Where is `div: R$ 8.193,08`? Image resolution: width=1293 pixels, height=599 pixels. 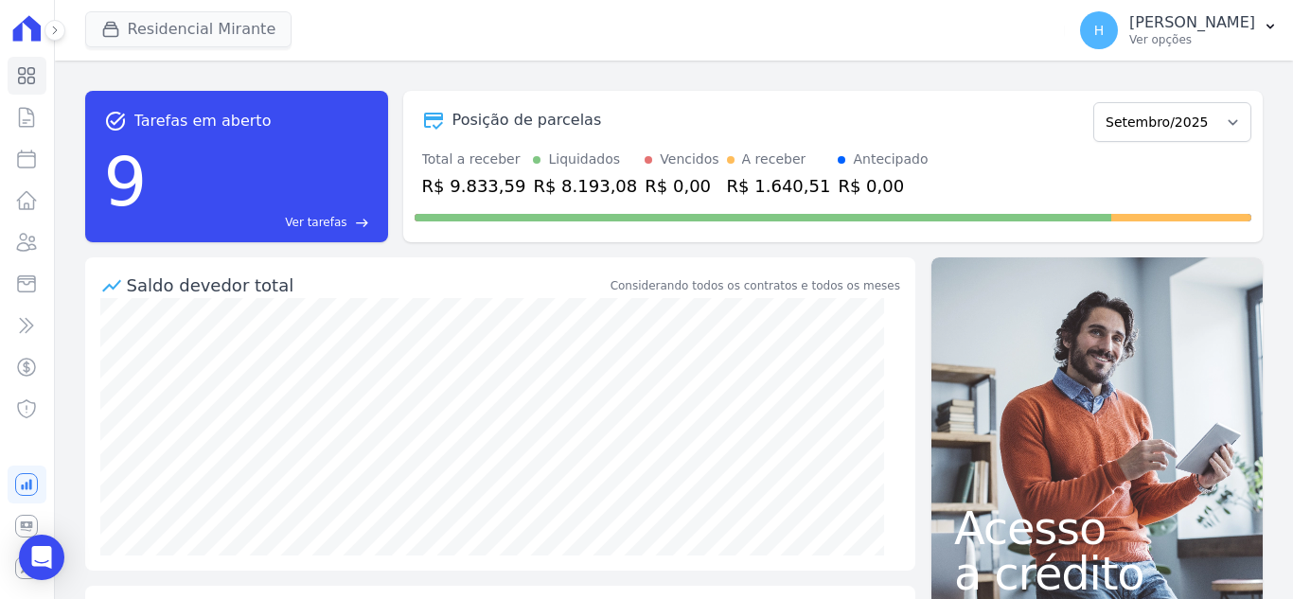 div: R$ 8.193,08 is located at coordinates (585, 186).